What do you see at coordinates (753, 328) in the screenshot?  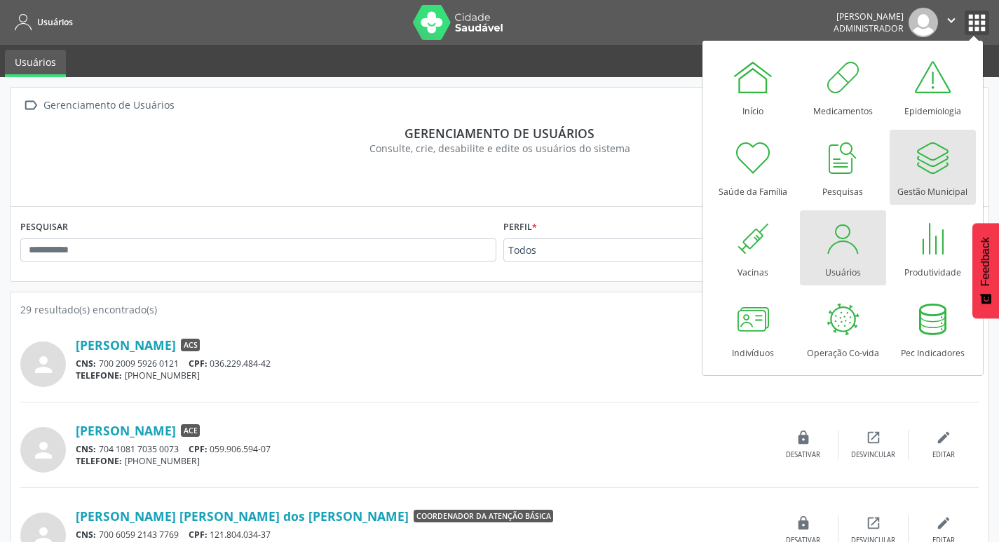 I see `a: Indivíduos` at bounding box center [753, 328].